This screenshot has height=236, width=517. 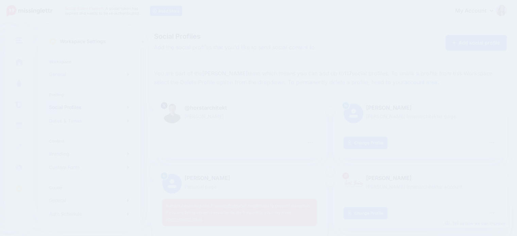 What do you see at coordinates (185, 219) in the screenshot?
I see `a: permissions issue` at bounding box center [185, 219].